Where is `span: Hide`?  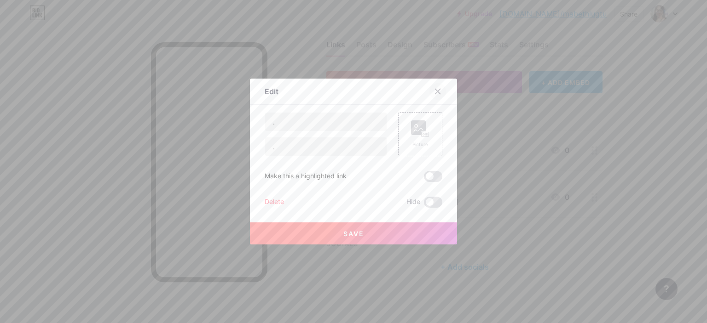 span: Hide is located at coordinates (413, 202).